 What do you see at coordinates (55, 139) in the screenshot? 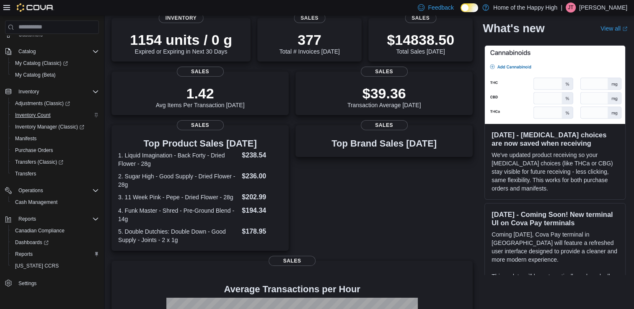
I see `button: Manifests` at bounding box center [55, 139].